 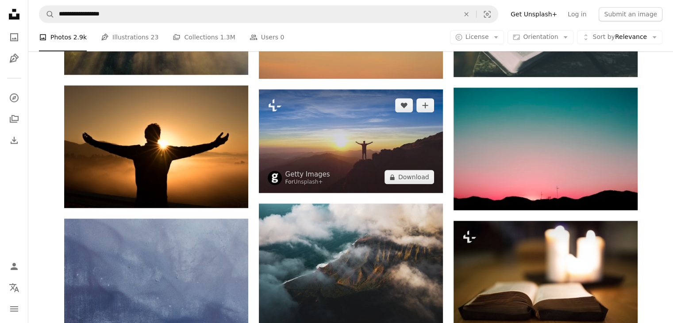 What do you see at coordinates (204, 37) in the screenshot?
I see `a: Collections 1.3M` at bounding box center [204, 37].